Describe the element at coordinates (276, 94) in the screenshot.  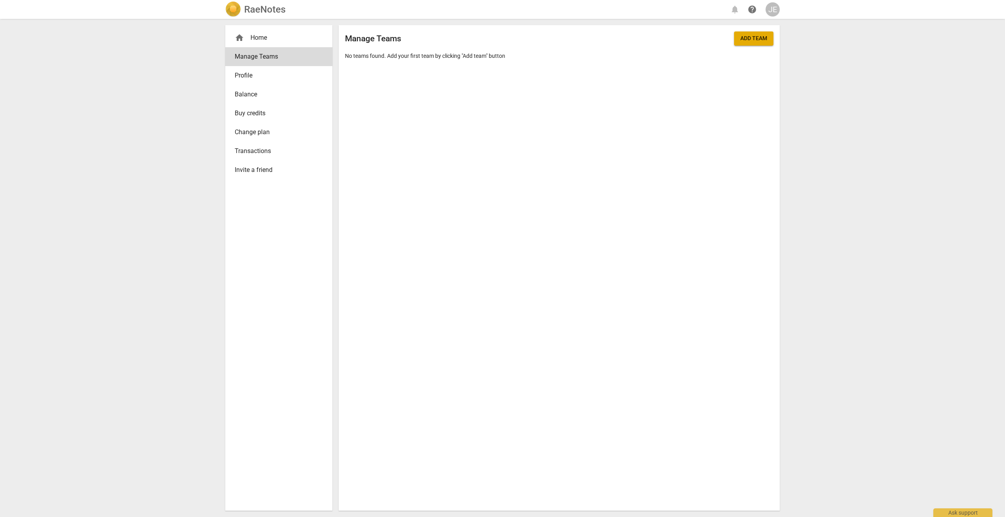
I see `span: Balance` at that location.